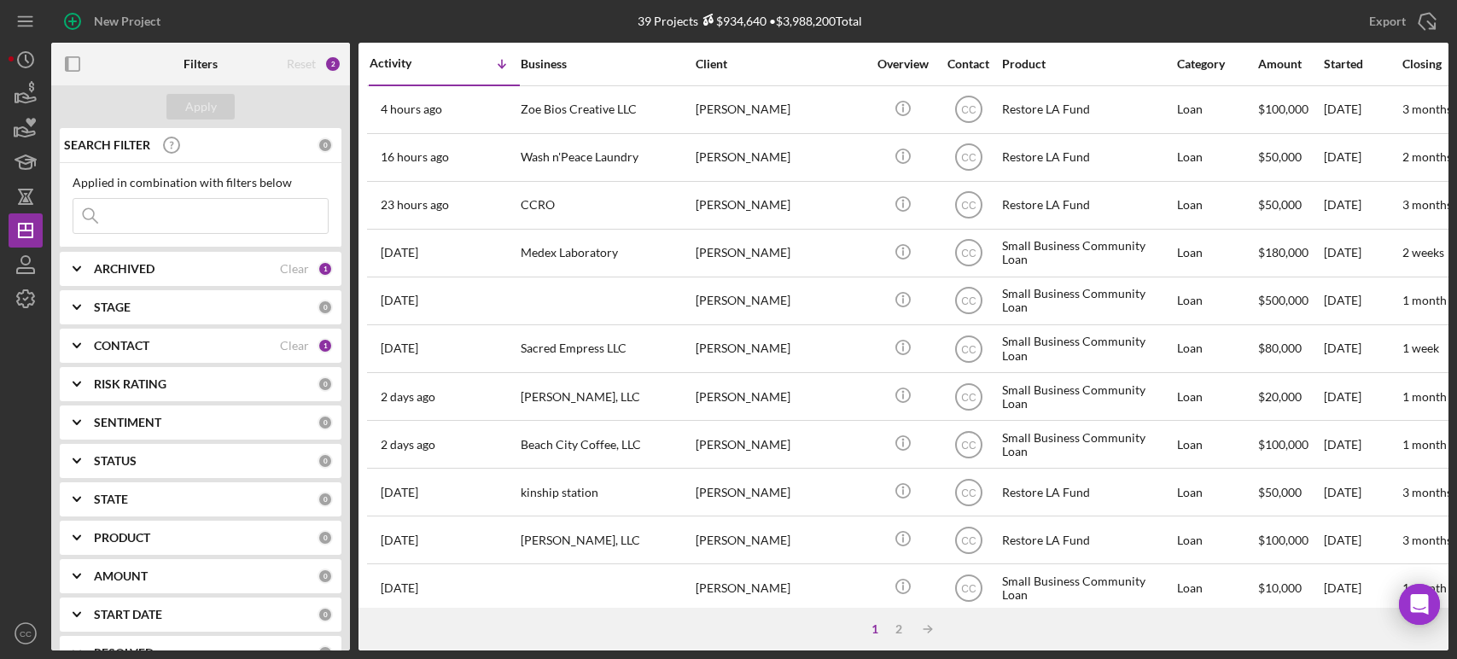 This screenshot has width=1457, height=659. I want to click on div: Wash n'Peace Laundry, so click(606, 157).